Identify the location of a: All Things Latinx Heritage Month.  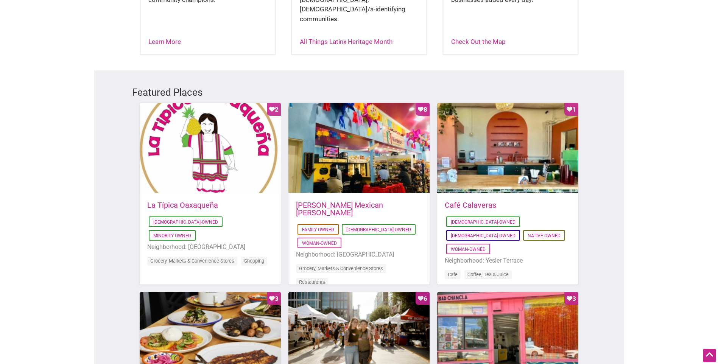
(346, 42).